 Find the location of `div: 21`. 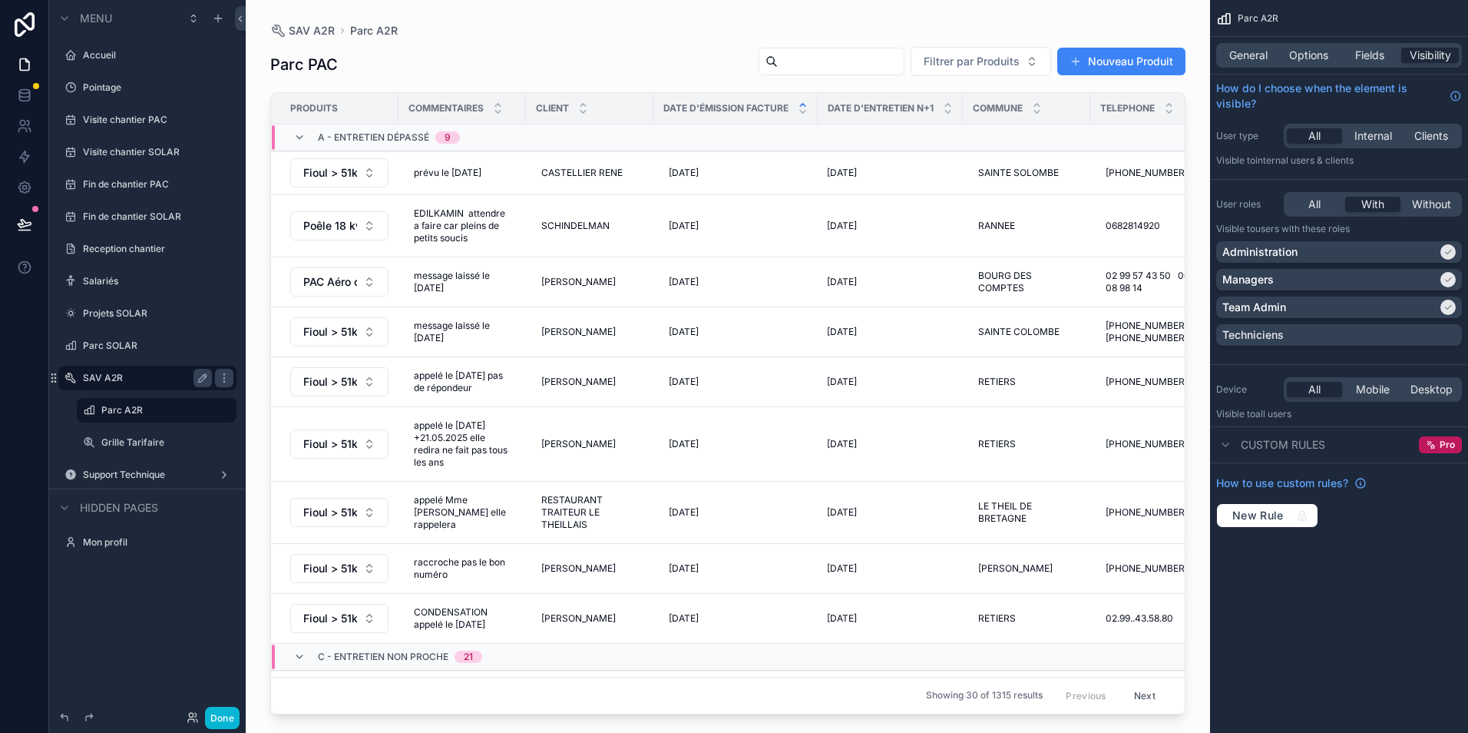

div: 21 is located at coordinates (468, 657).